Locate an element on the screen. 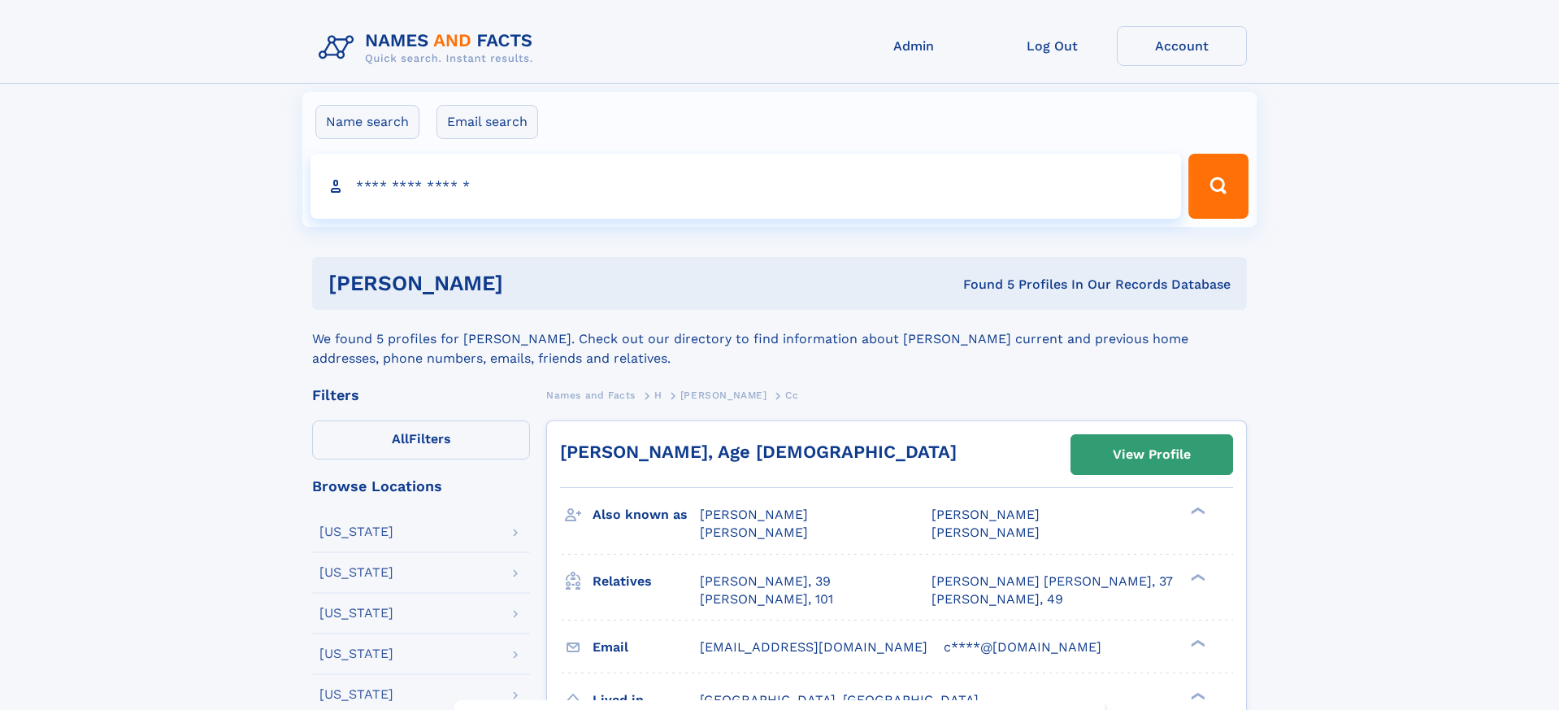 This screenshot has height=710, width=1559. div: View Profile is located at coordinates (1152, 454).